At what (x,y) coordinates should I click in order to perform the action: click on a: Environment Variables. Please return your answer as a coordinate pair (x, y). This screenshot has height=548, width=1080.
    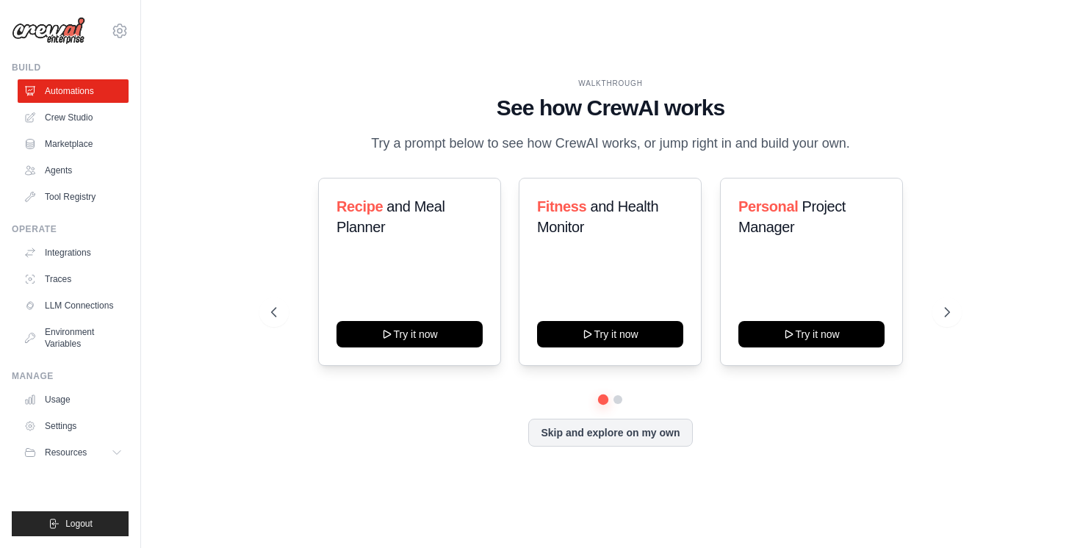
    Looking at the image, I should click on (73, 338).